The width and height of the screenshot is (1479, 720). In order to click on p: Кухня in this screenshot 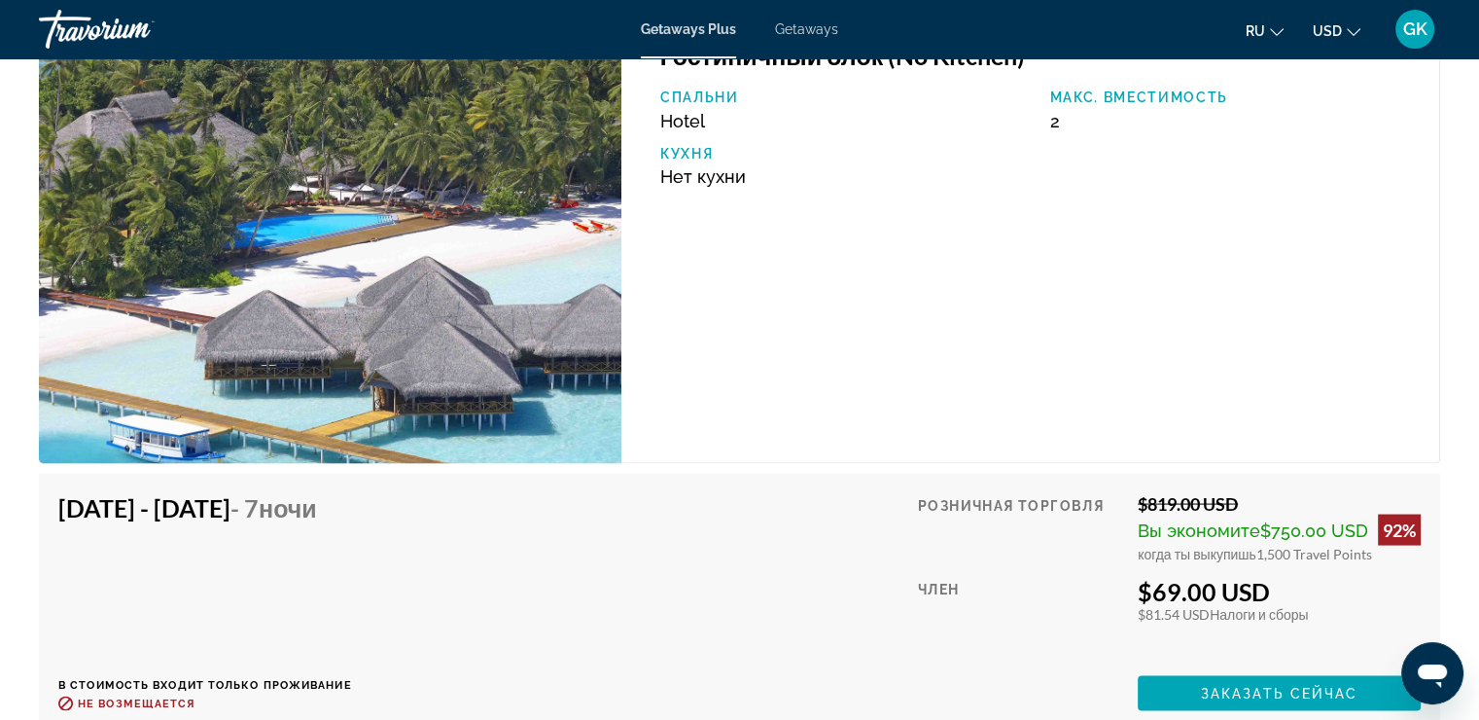, I will do `click(845, 154)`.